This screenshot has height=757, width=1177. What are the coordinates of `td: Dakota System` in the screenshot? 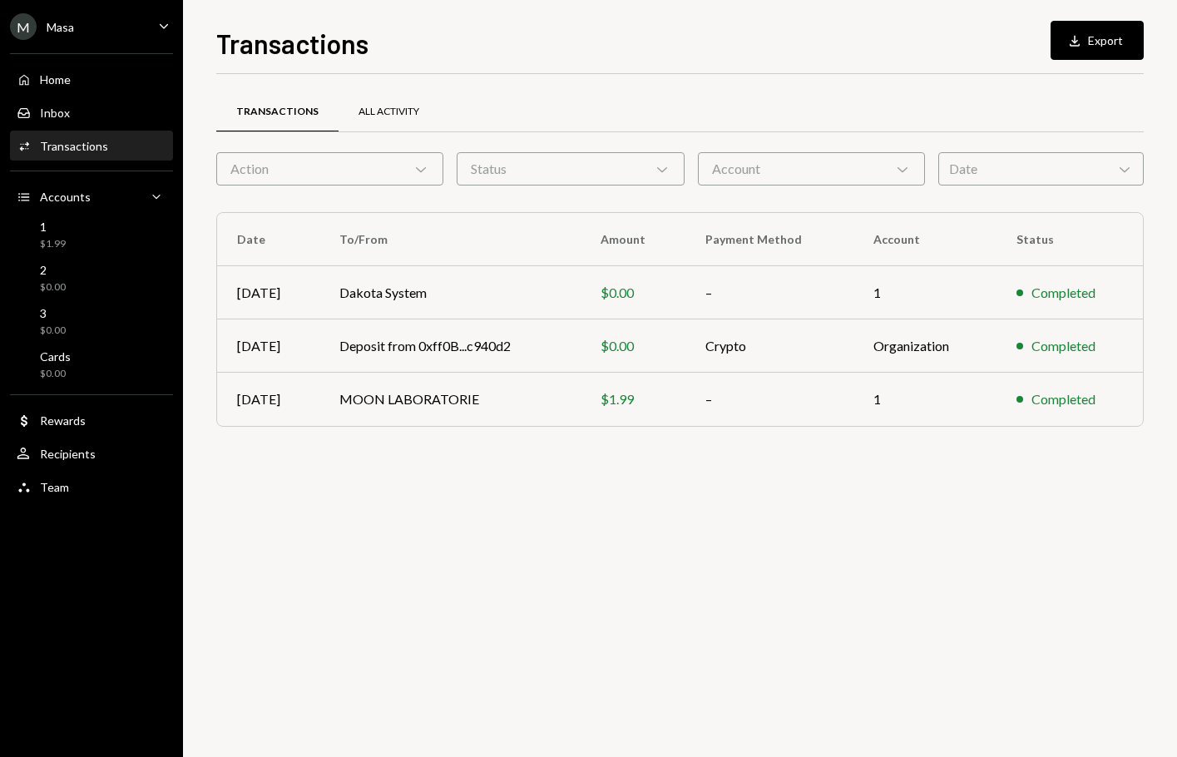 It's located at (449, 293).